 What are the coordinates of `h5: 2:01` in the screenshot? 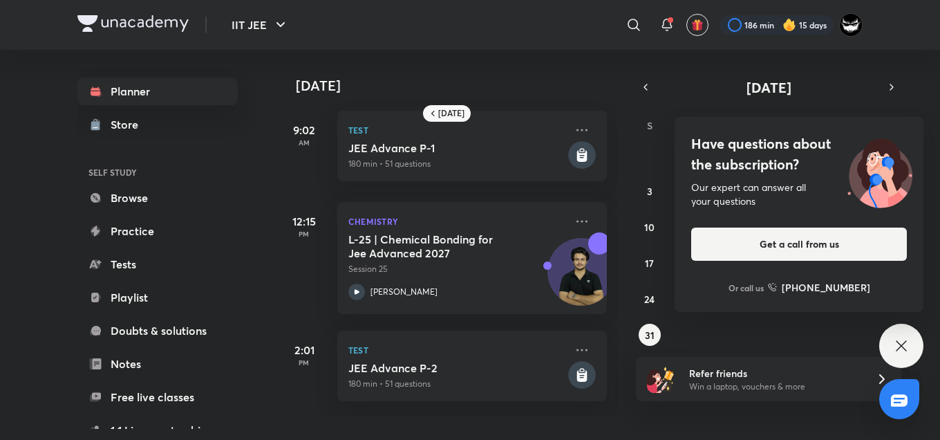 It's located at (304, 350).